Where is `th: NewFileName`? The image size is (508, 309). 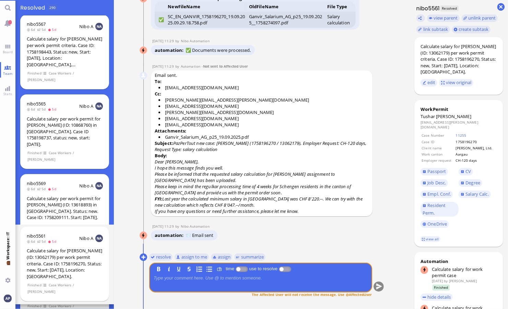 th: NewFileName is located at coordinates (206, 6).